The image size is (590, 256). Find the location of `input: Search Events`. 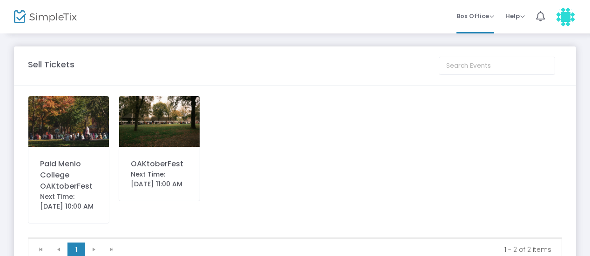

input: Search Events is located at coordinates (497, 66).